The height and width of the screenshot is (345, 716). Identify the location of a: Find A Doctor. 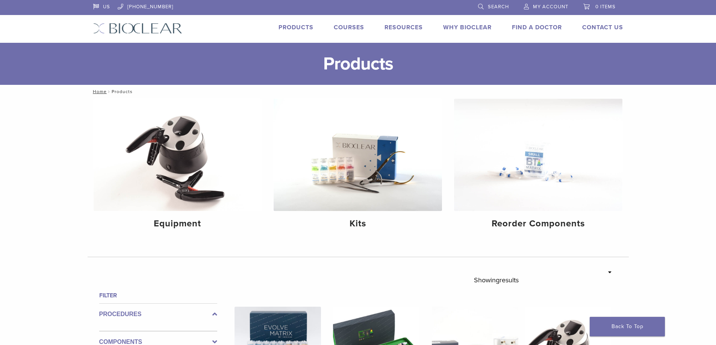
(537, 27).